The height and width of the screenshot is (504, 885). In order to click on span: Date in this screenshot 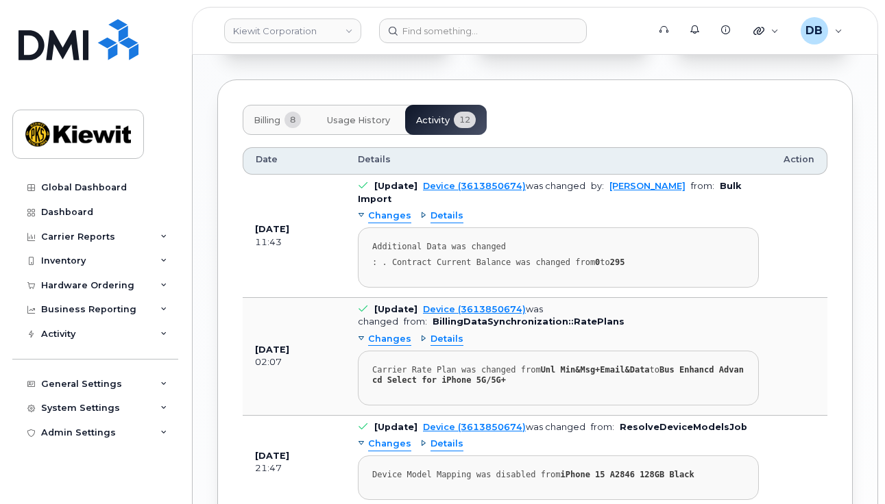, I will do `click(267, 160)`.